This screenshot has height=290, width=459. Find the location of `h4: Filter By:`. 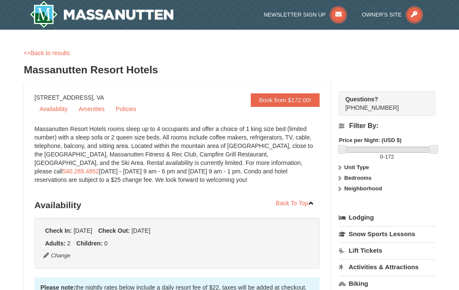

h4: Filter By: is located at coordinates (386, 126).